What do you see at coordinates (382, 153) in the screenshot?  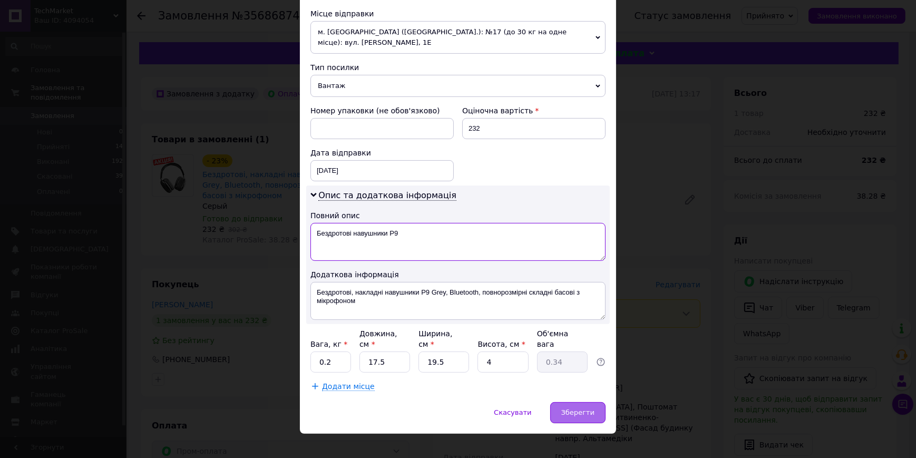 I see `div: Дата відправки` at bounding box center [382, 153].